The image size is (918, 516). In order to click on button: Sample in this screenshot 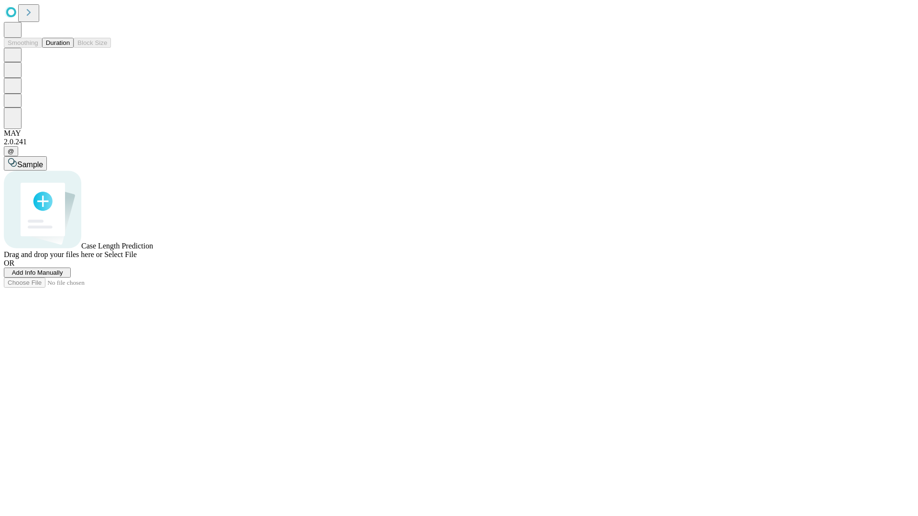, I will do `click(25, 163)`.